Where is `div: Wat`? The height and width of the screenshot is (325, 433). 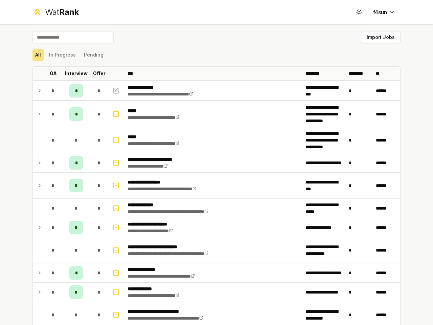
div: Wat is located at coordinates (62, 12).